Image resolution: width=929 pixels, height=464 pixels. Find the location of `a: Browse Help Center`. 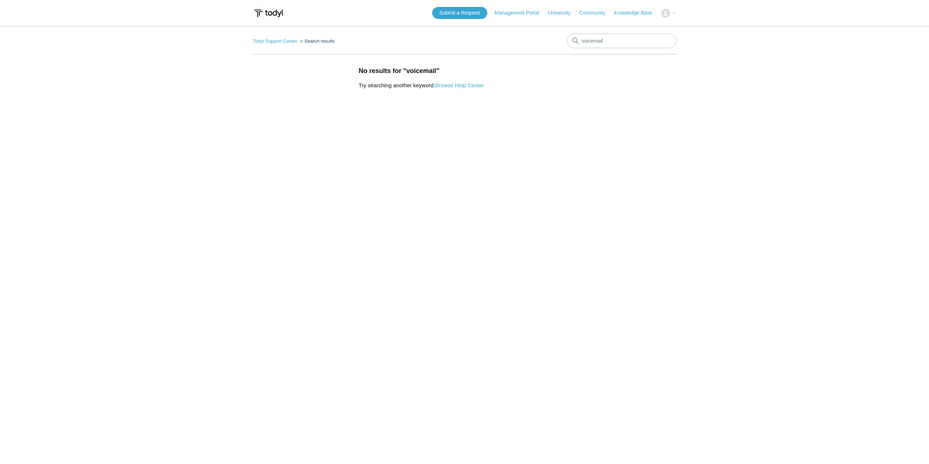

a: Browse Help Center is located at coordinates (460, 85).